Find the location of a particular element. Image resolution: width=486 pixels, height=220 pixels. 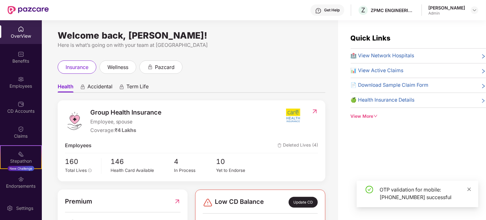

img: deleteIcon is located at coordinates (280, 146).